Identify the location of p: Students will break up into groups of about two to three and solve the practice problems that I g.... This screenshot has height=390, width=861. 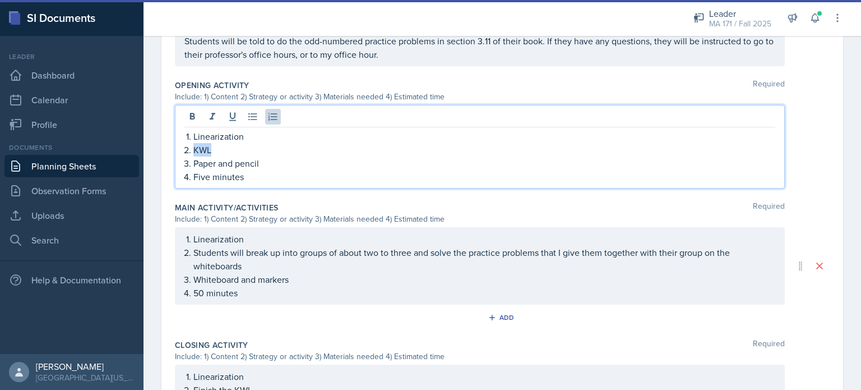
(484, 259).